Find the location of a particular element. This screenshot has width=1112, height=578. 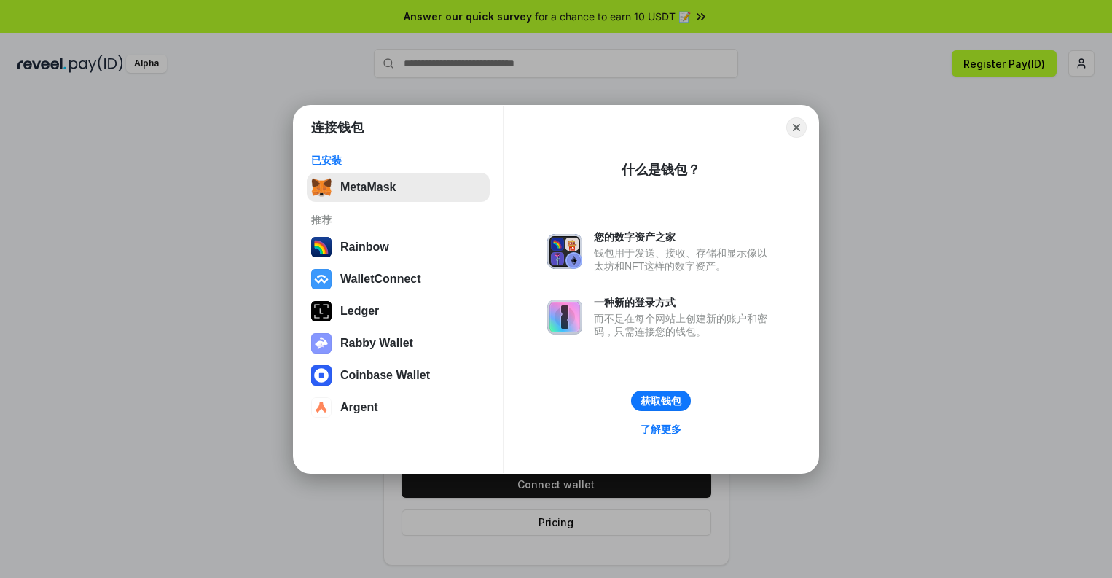

div: 推荐 is located at coordinates (398, 220).